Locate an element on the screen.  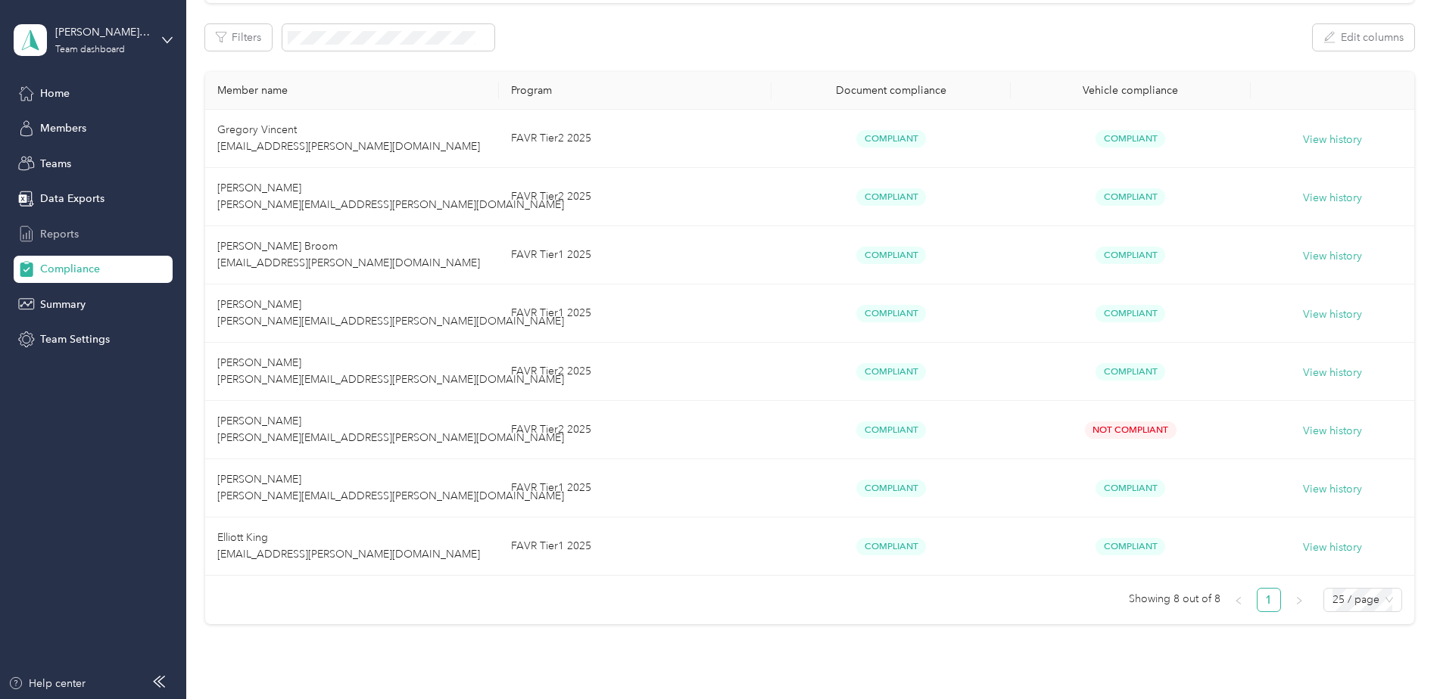
span: Home is located at coordinates (55, 93).